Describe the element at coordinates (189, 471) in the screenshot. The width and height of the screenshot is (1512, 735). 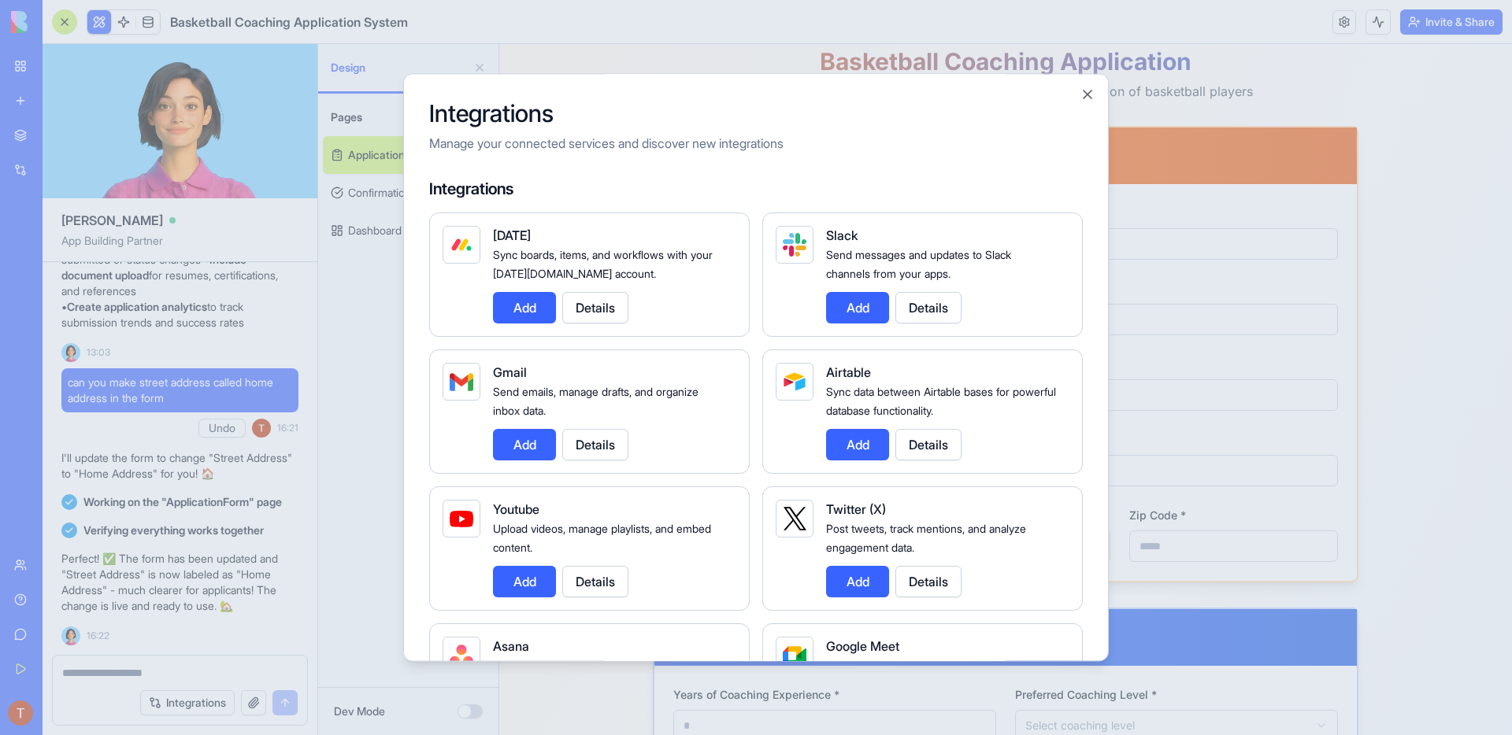
I see `label: City *` at that location.